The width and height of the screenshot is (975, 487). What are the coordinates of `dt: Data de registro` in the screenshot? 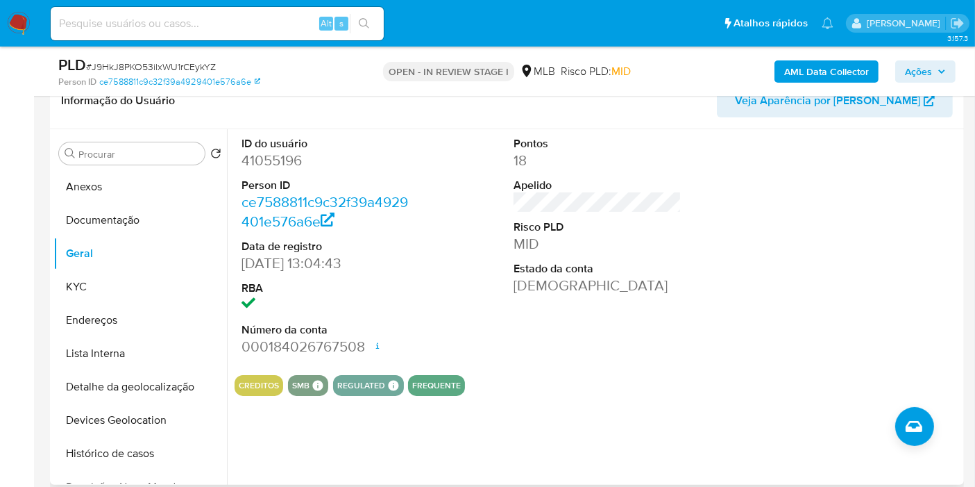 It's located at (326, 246).